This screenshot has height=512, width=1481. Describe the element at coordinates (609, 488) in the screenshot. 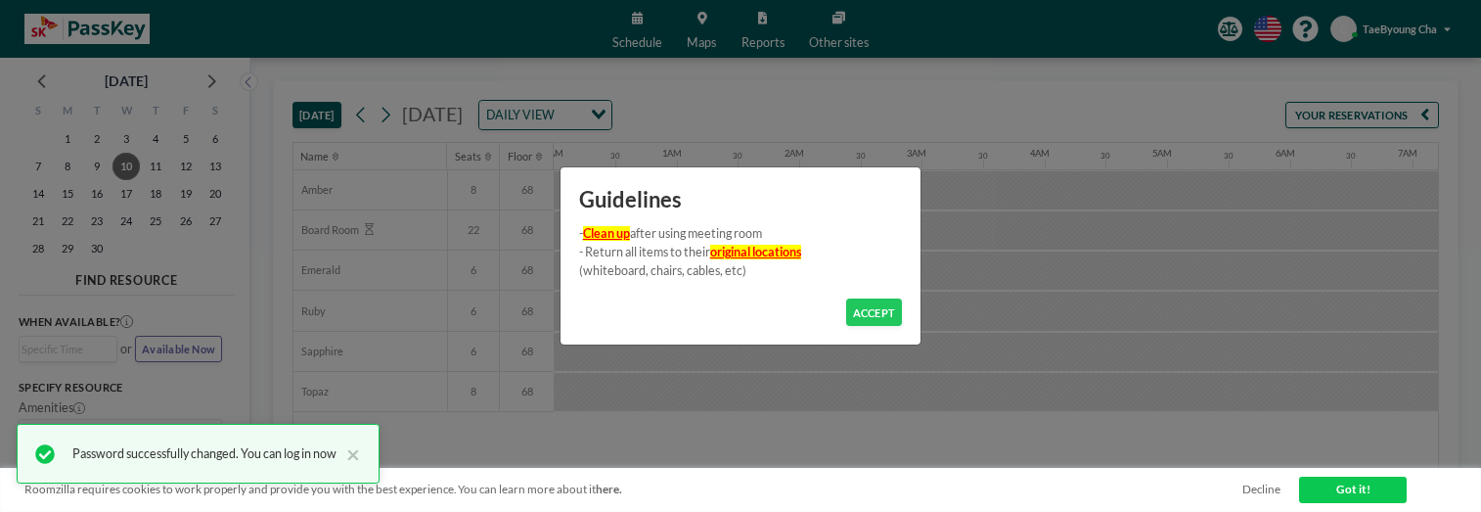

I see `a: here.` at that location.